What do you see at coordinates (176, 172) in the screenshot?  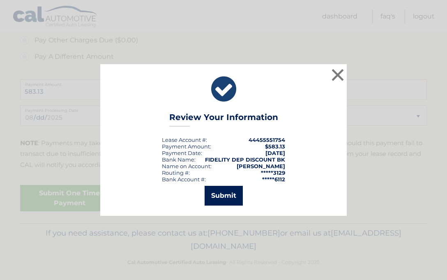 I see `div: Routing #:` at bounding box center [176, 172].